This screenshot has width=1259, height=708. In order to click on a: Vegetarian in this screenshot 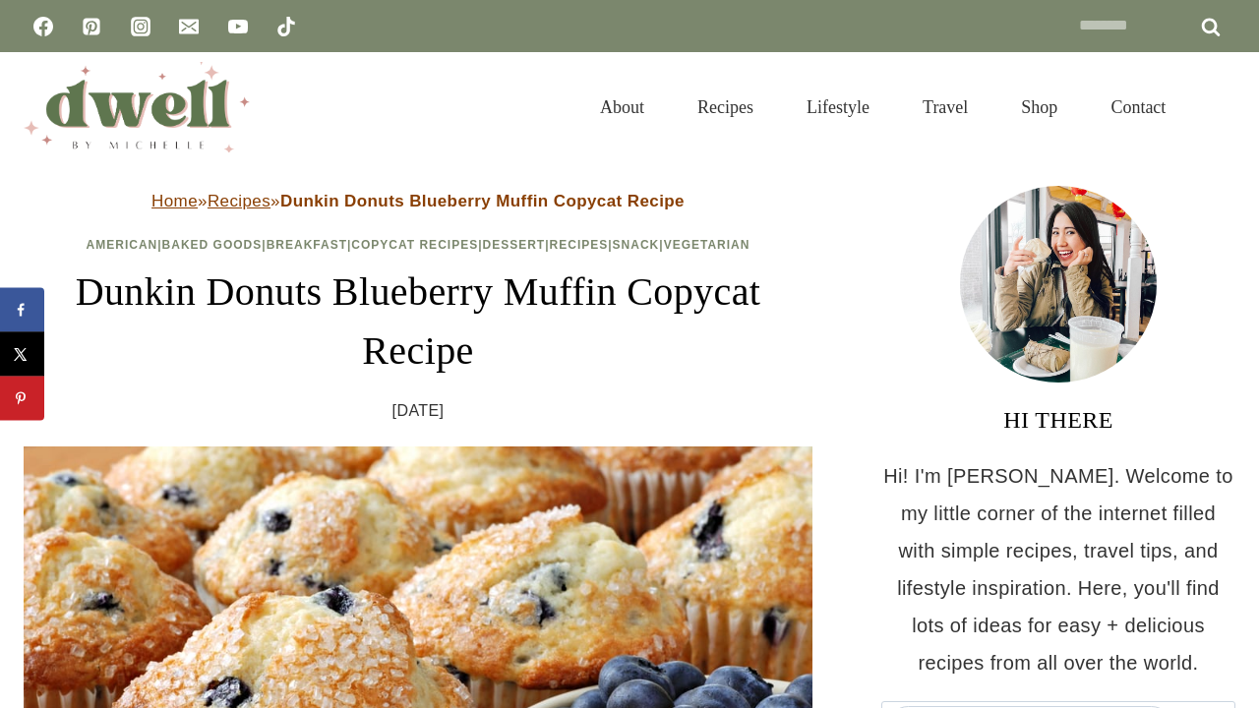, I will do `click(707, 245)`.